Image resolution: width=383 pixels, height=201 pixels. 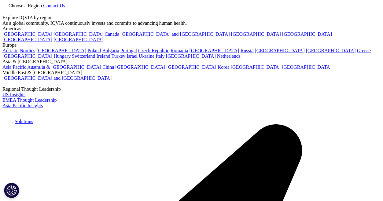 What do you see at coordinates (191, 45) in the screenshot?
I see `div: Europe` at bounding box center [191, 45].